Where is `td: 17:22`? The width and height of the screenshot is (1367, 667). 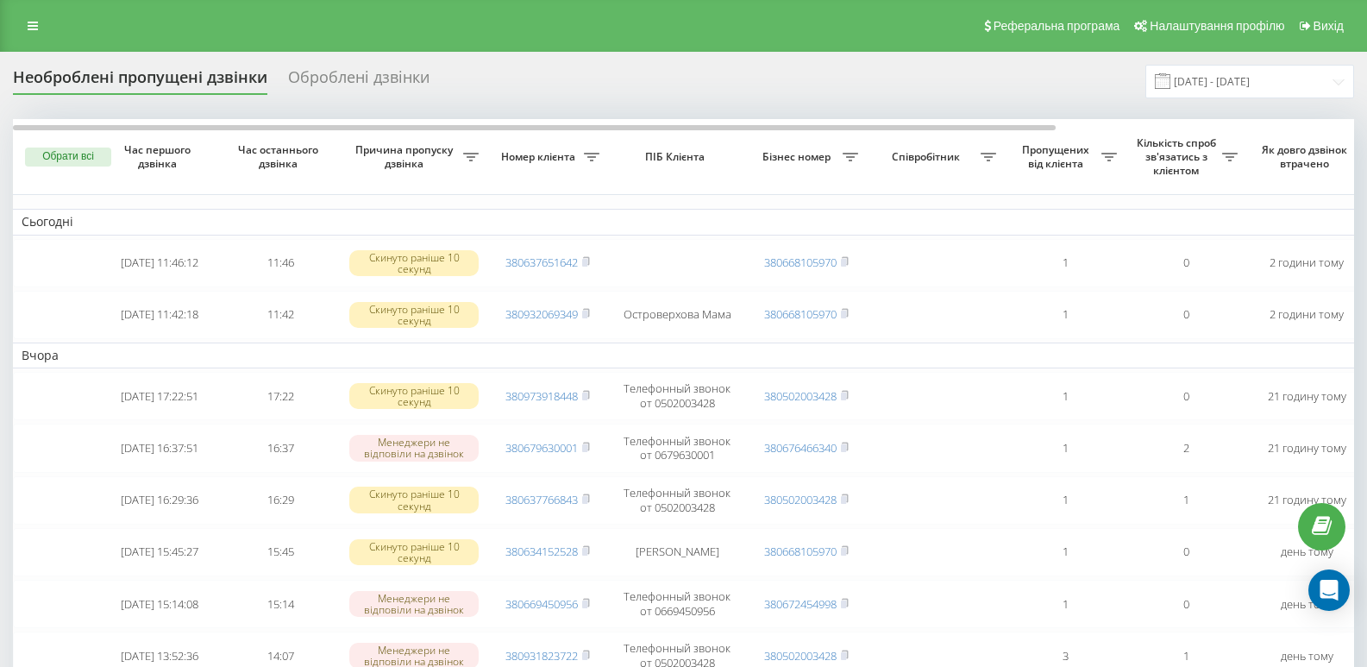 td: 17:22 is located at coordinates (280, 396).